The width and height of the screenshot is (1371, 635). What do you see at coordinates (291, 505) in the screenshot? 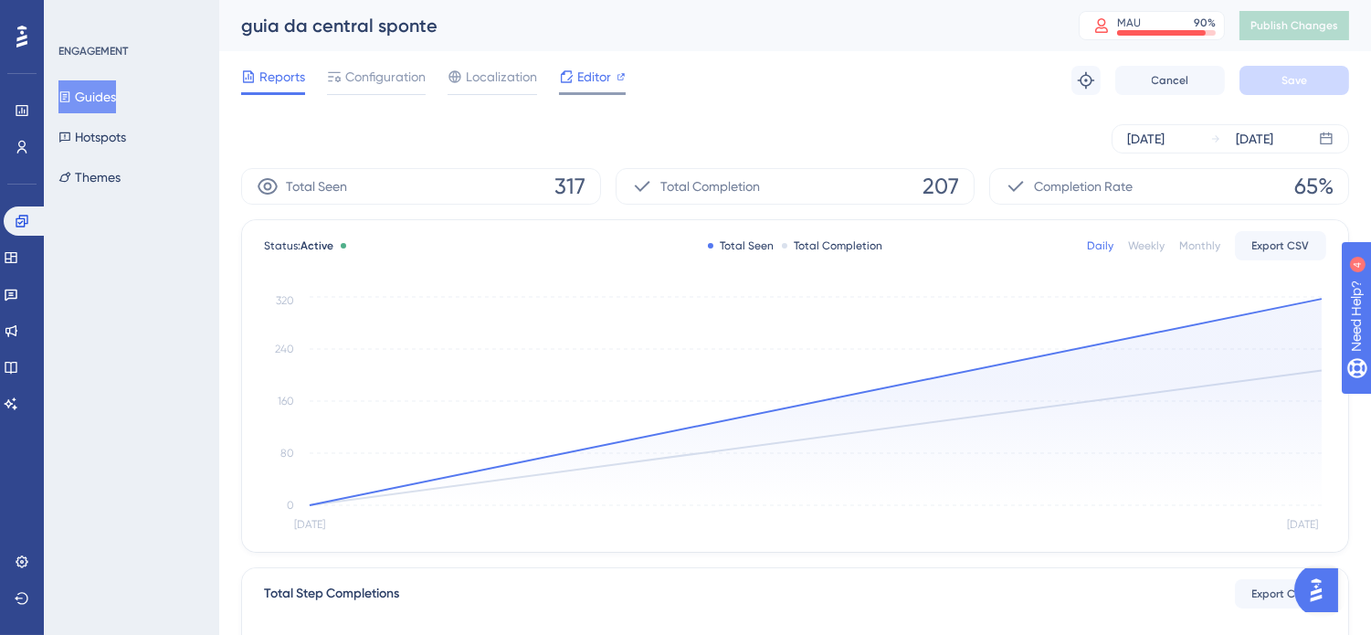
I see `tspan: 0` at bounding box center [291, 505].